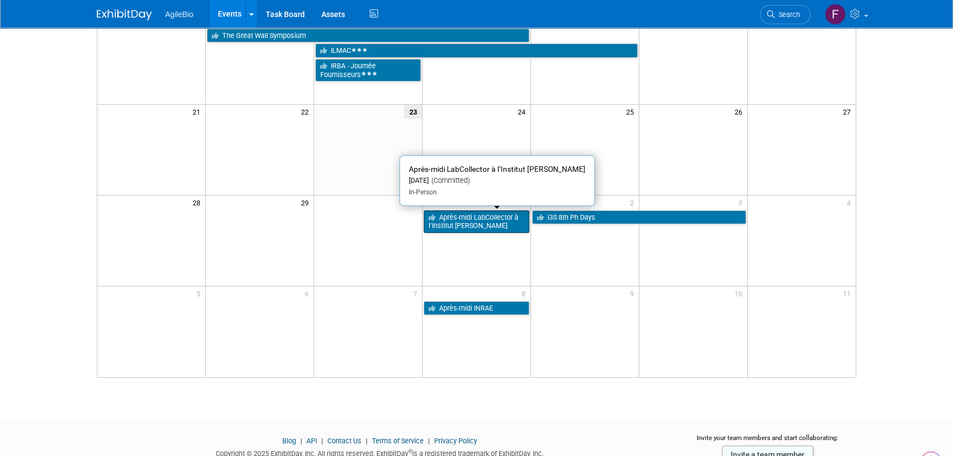 This screenshot has width=953, height=456. Describe the element at coordinates (835, 14) in the screenshot. I see `img: Fouad Batel` at that location.